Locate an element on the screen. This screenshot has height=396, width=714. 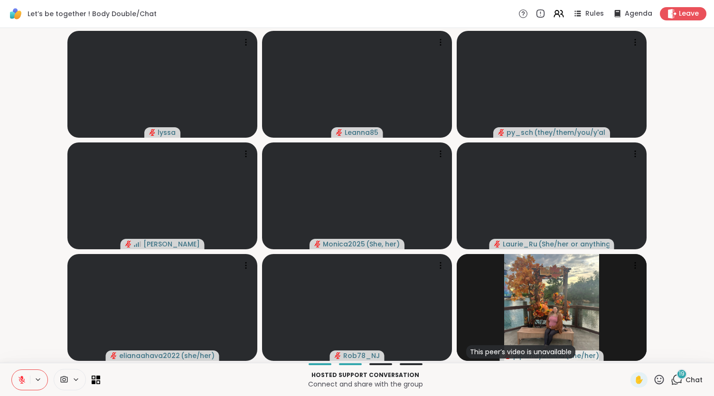
div: This peer’s video is unavailable is located at coordinates (521, 352).